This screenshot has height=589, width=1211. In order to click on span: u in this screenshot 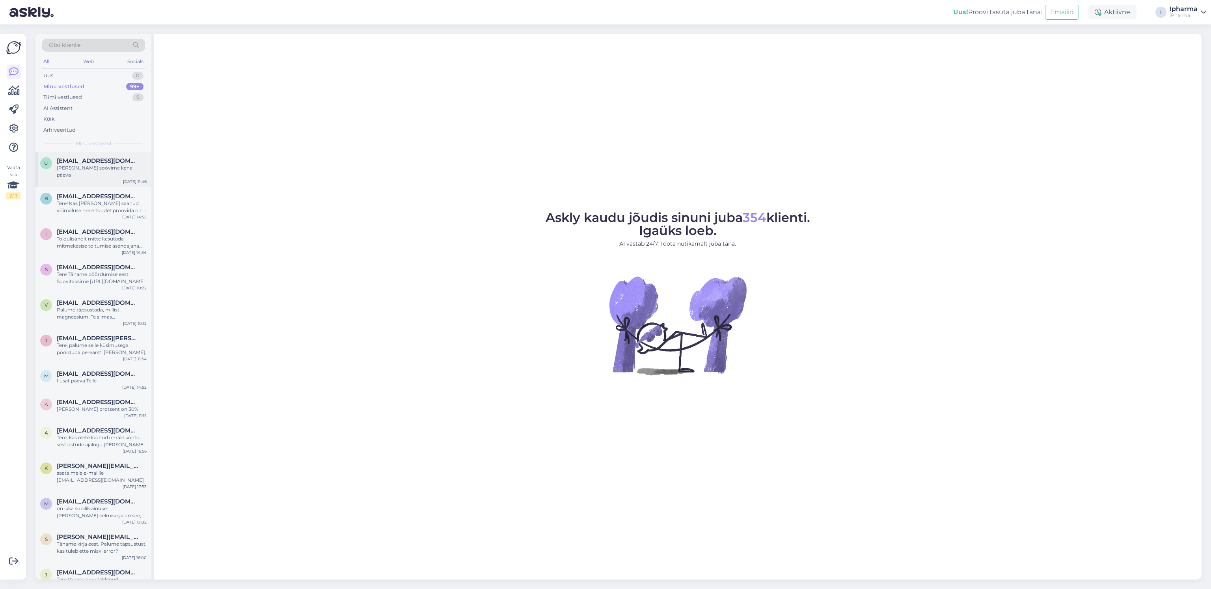, I will do `click(46, 163)`.